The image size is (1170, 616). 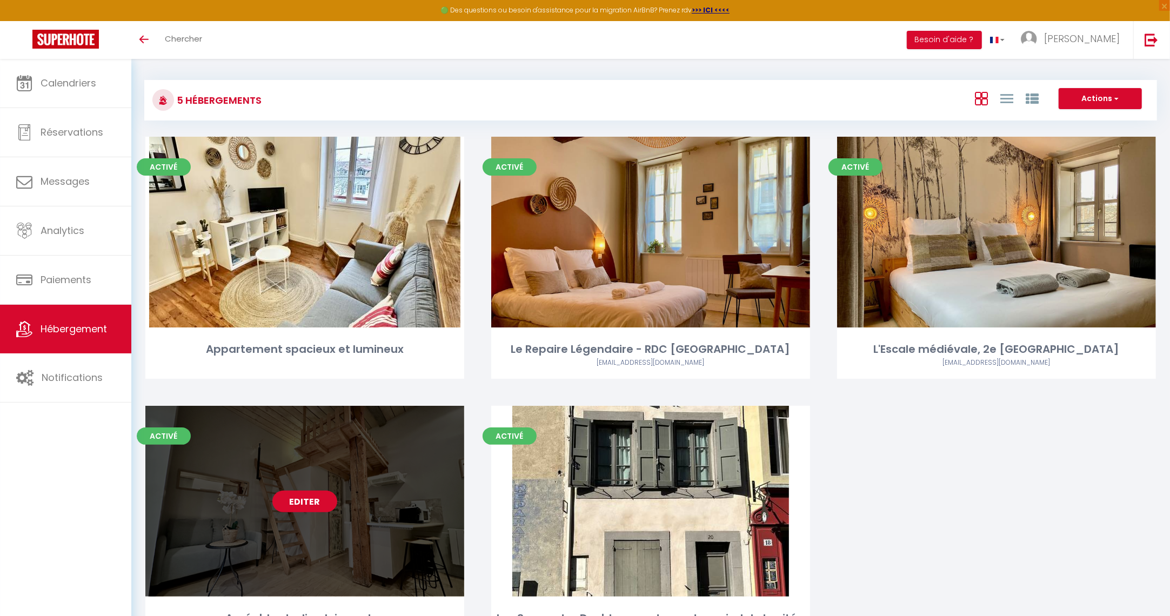 What do you see at coordinates (711, 10) in the screenshot?
I see `strong: >>> ICI <<<<` at bounding box center [711, 10].